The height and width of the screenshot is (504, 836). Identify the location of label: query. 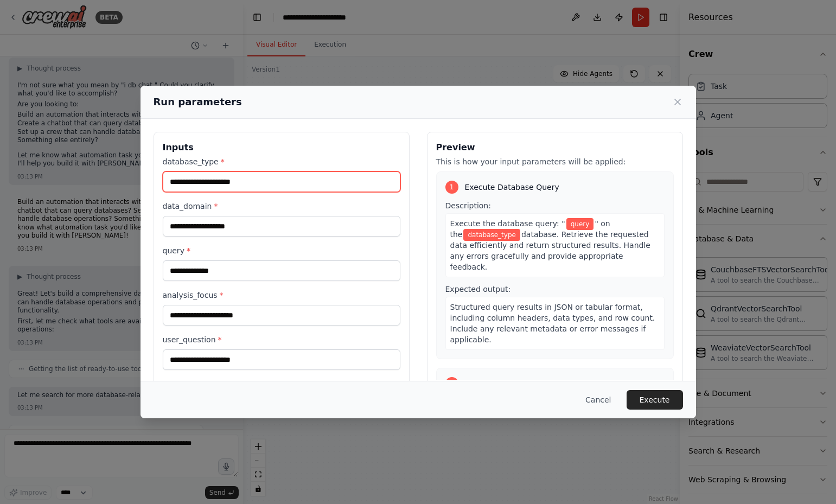
(281, 251).